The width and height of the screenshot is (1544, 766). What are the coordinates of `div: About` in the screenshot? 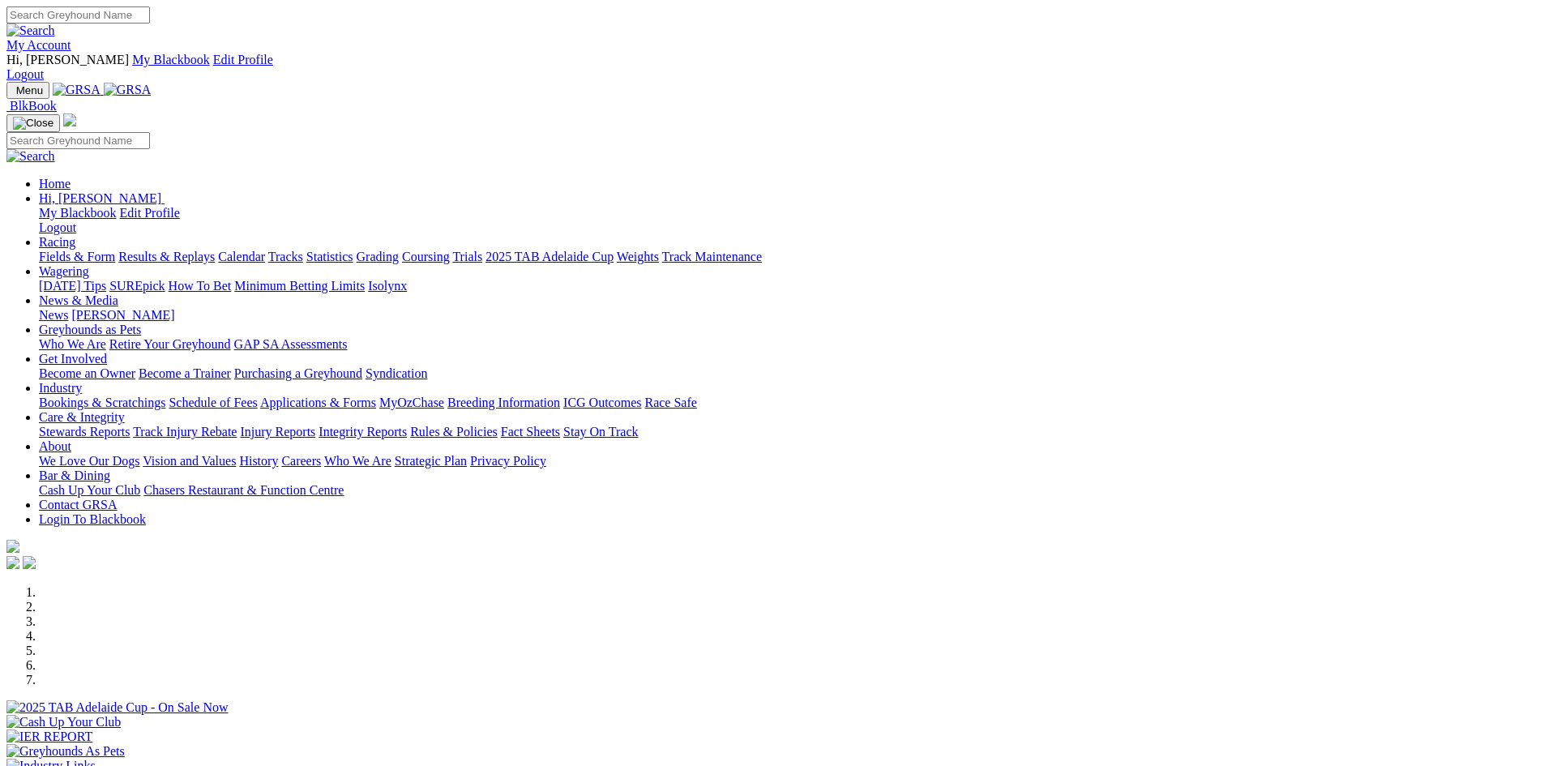 It's located at (788, 461).